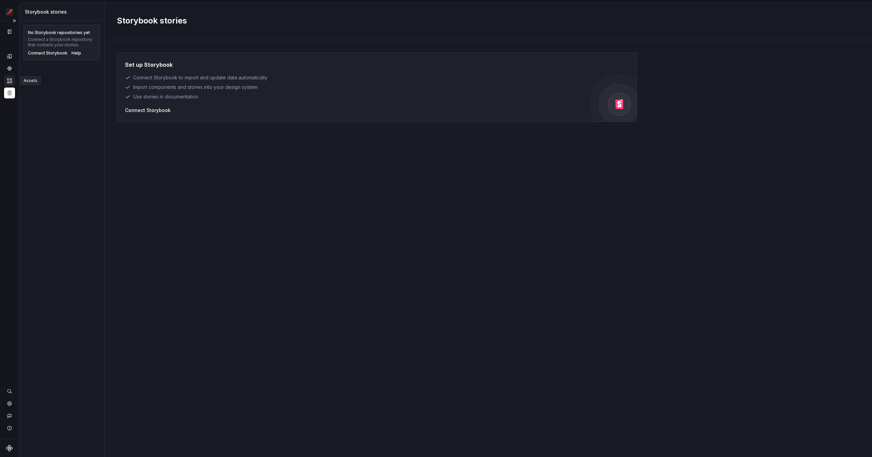 Image resolution: width=872 pixels, height=457 pixels. Describe the element at coordinates (10, 93) in the screenshot. I see `a: Storybook stories` at that location.